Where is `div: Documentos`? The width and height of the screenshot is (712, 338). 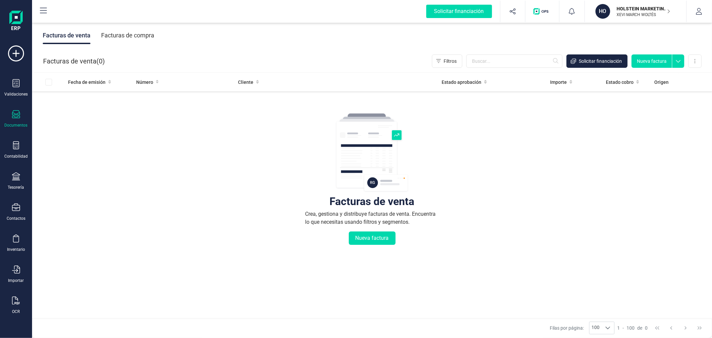
div: Documentos is located at coordinates (16, 125).